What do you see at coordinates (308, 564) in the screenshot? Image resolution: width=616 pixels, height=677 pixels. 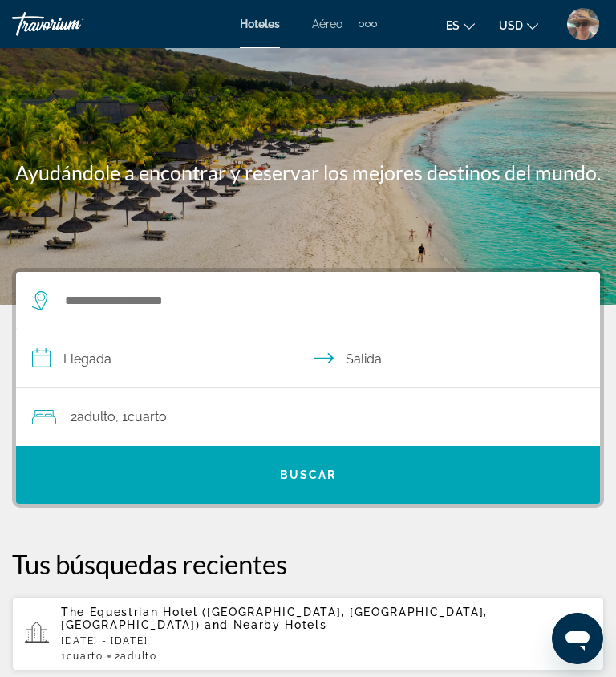 I see `p: Tus búsquedas recientes` at bounding box center [308, 564].